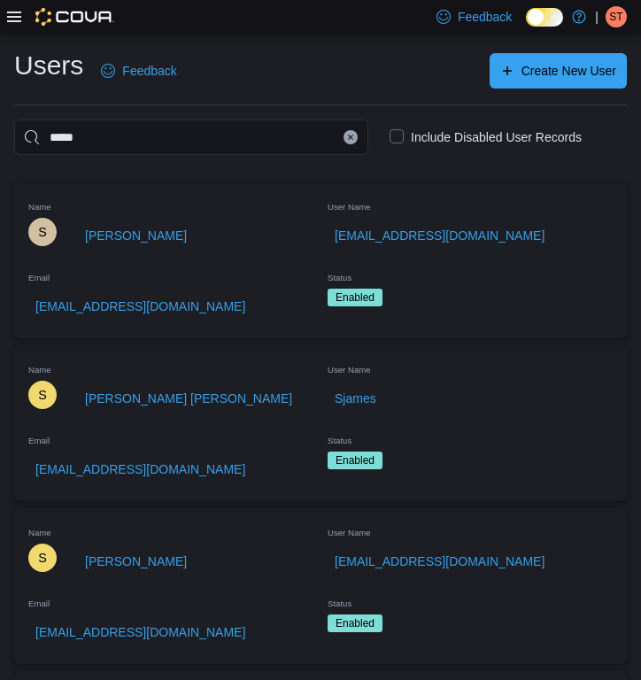 Image resolution: width=641 pixels, height=680 pixels. What do you see at coordinates (74, 17) in the screenshot?
I see `img: Cova` at bounding box center [74, 17].